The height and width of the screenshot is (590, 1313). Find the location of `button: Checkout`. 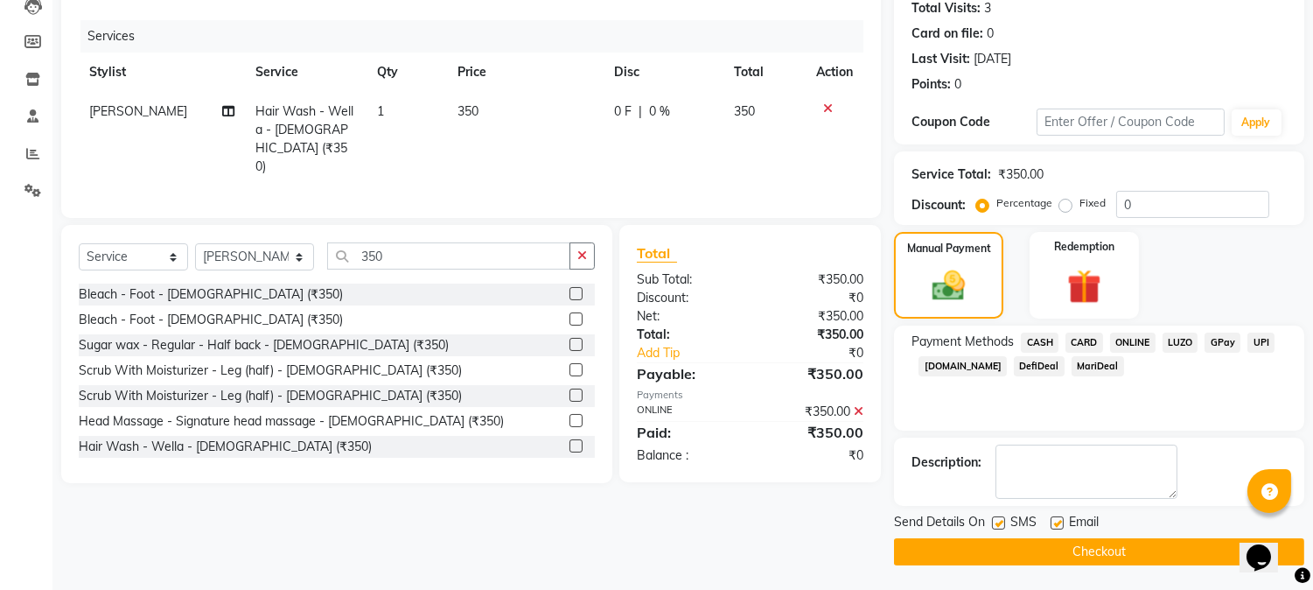

button: Checkout is located at coordinates (1099, 551).